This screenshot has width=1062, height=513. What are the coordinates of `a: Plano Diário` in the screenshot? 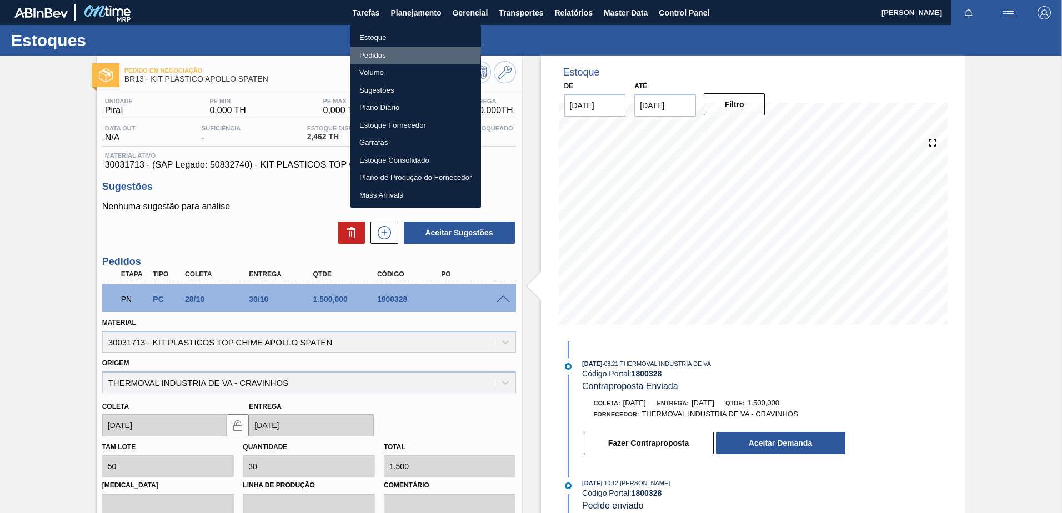 It's located at (415, 108).